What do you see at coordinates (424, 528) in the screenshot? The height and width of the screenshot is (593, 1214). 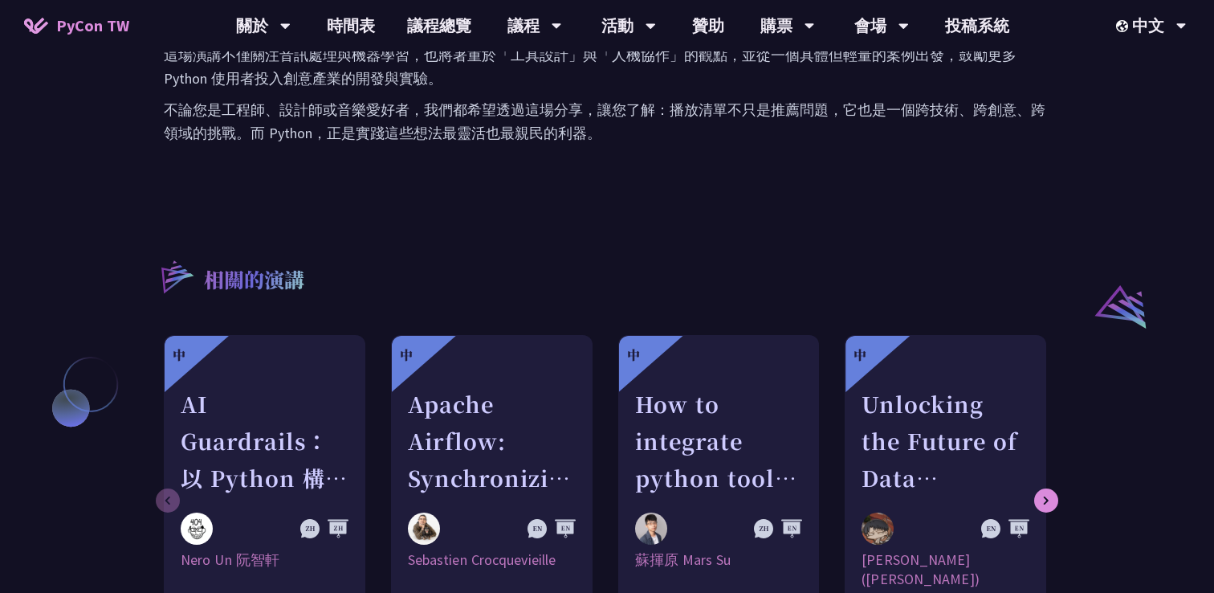 I see `img: Sebastien Crocquevieille` at bounding box center [424, 528].